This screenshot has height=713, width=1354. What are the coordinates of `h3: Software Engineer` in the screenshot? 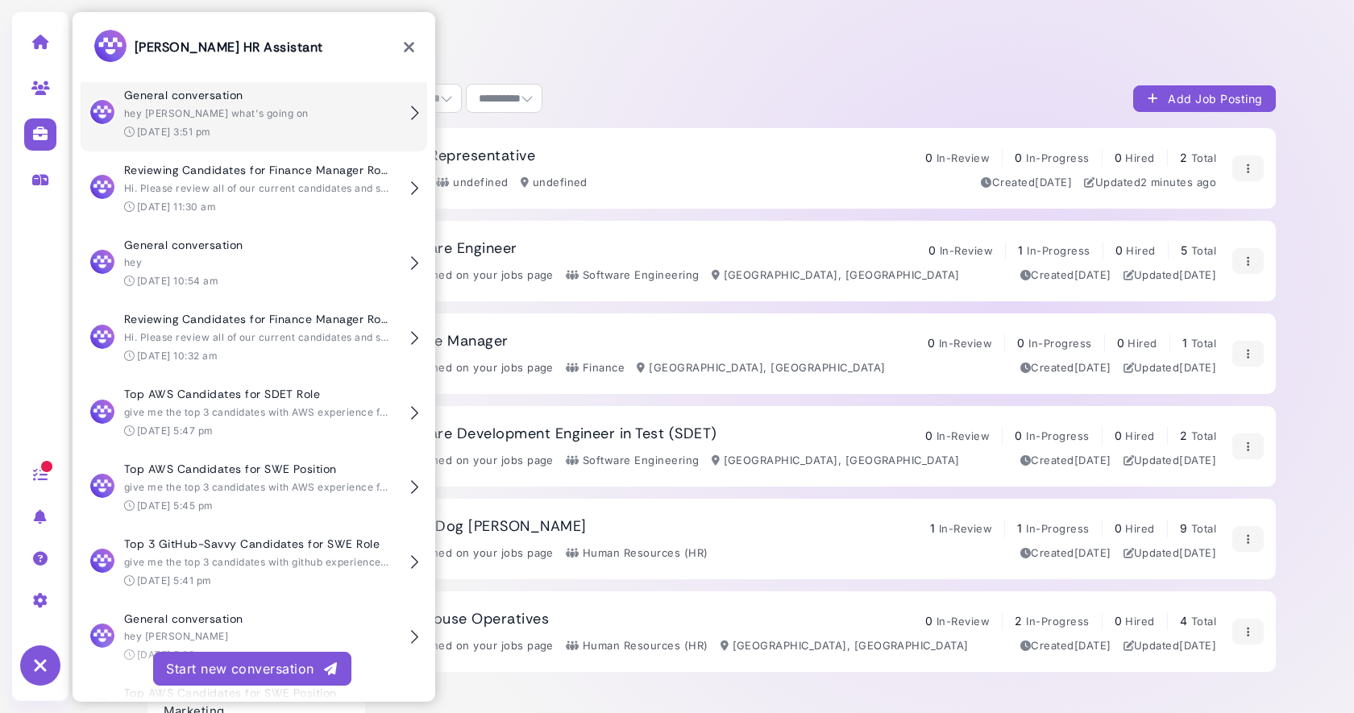 It's located at (453, 249).